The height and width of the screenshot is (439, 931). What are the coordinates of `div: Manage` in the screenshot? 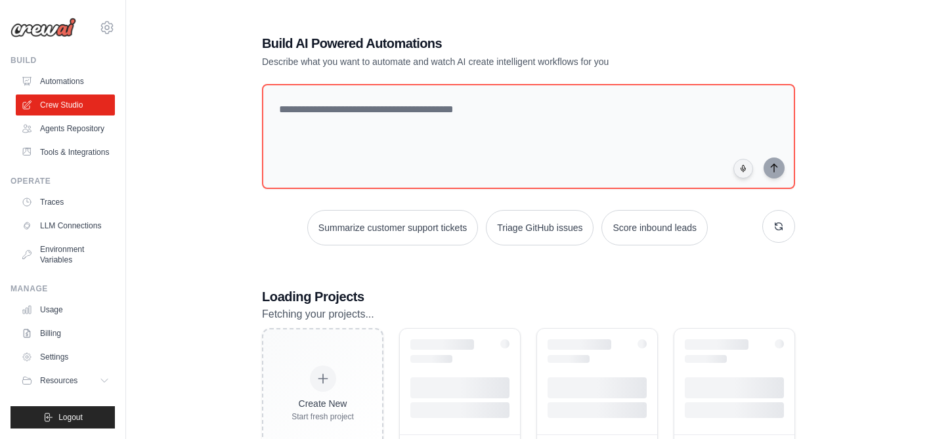 It's located at (62, 289).